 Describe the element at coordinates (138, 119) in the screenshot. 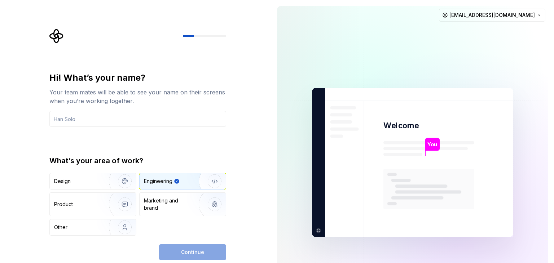

I see `input: Han Solo` at that location.